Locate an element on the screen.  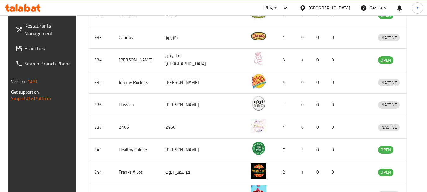
td: 336 is located at coordinates (102, 105).